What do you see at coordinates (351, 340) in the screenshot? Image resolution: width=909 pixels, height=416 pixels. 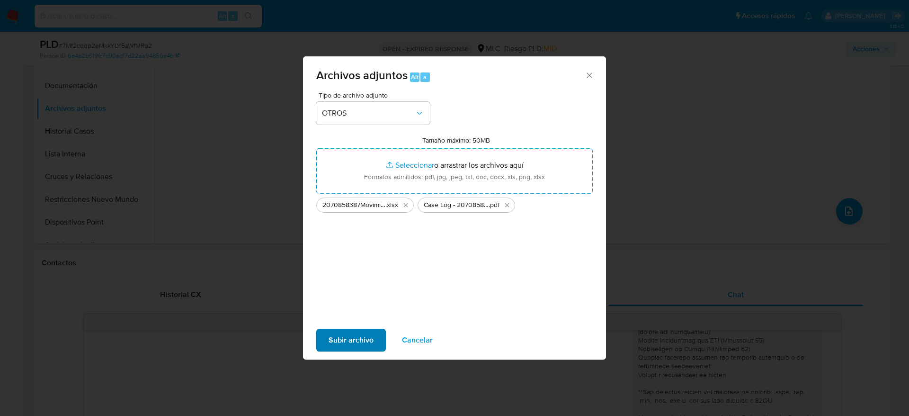 I see `span: Subir archivo` at bounding box center [351, 340].